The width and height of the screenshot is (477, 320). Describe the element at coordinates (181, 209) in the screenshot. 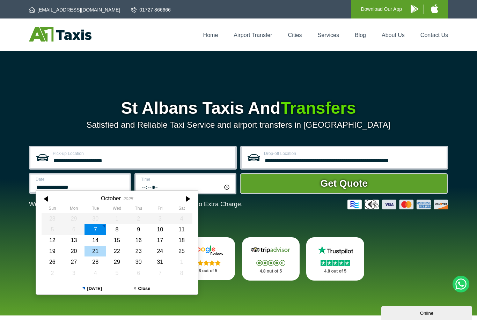

I see `th: Saturday` at that location.